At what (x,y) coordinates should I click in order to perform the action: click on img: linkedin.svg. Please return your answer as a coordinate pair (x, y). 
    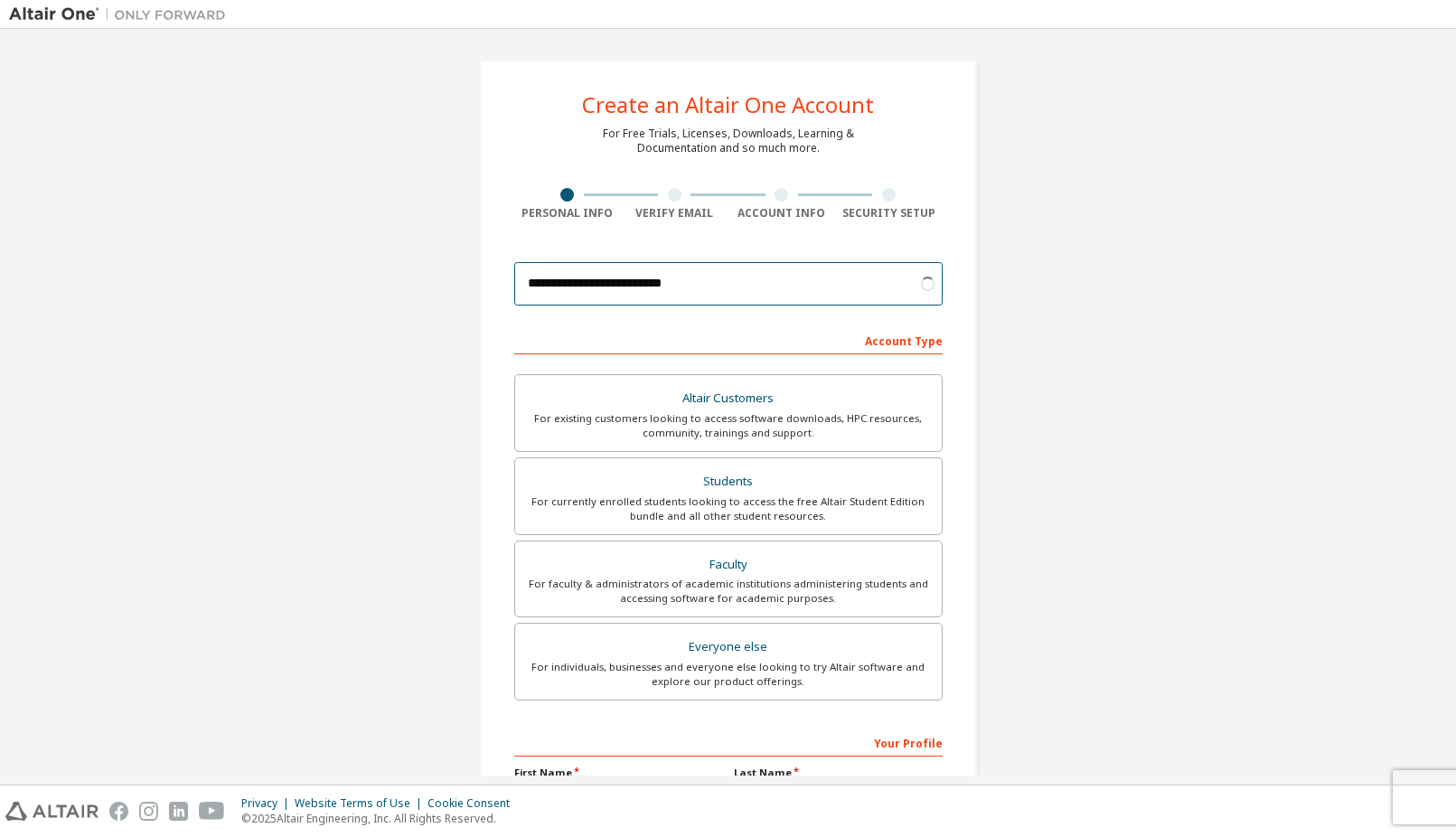
    Looking at the image, I should click on (178, 811).